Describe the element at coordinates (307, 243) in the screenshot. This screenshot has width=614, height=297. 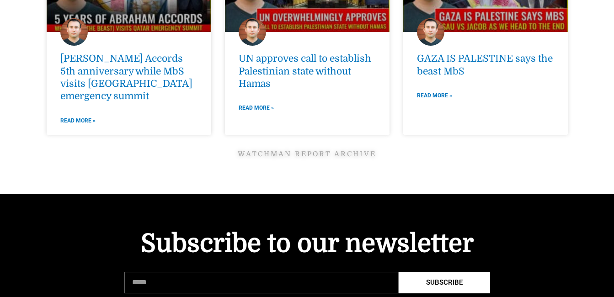
I see `h4: Subscribe to our newsletter` at that location.